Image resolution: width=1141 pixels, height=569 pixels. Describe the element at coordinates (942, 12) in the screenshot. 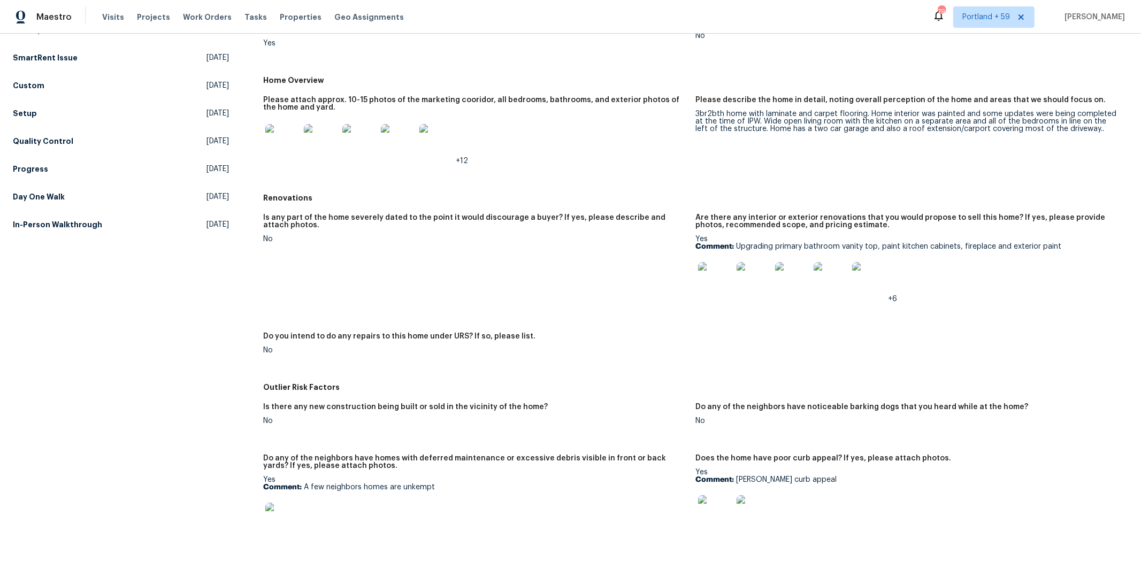

I see `div: 799` at that location.